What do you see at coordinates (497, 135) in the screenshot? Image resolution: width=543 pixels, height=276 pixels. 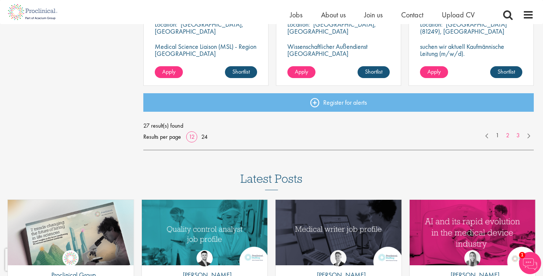 I see `a: 1` at bounding box center [497, 135].